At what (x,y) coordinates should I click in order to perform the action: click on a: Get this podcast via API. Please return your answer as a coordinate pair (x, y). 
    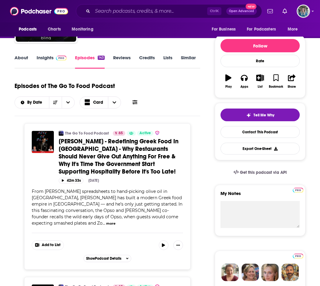
    Looking at the image, I should click on (260, 173).